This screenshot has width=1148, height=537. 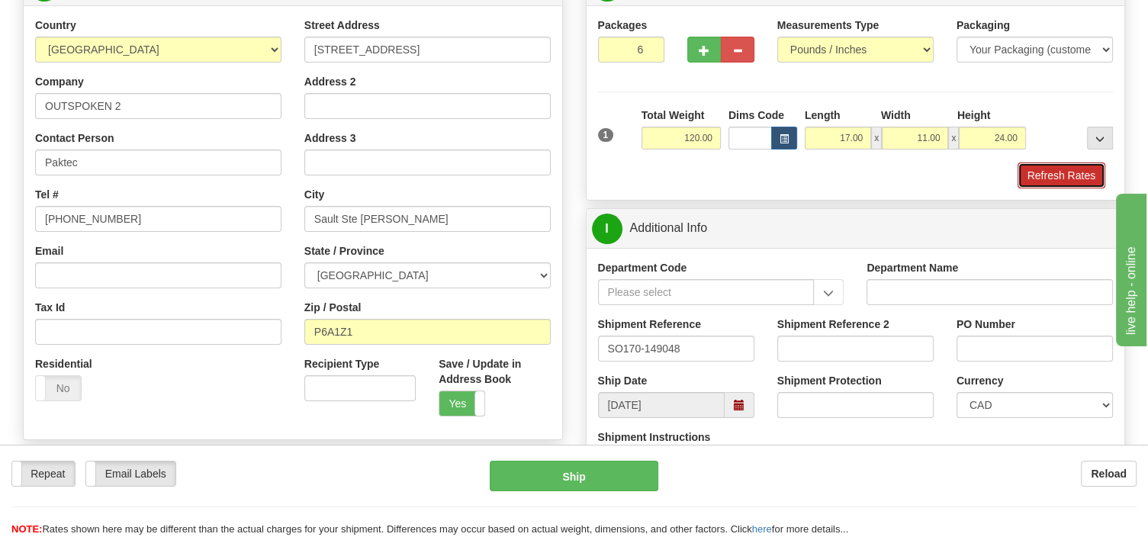 I want to click on span: NOTE:, so click(x=27, y=529).